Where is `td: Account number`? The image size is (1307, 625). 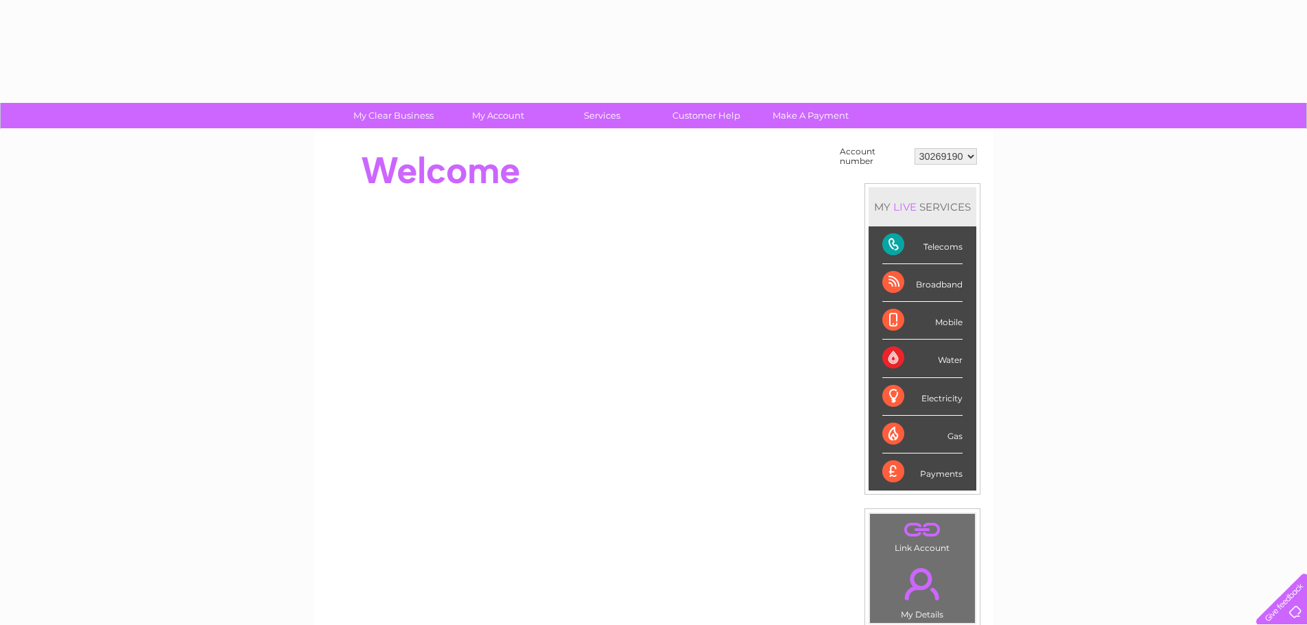 td: Account number is located at coordinates (873, 156).